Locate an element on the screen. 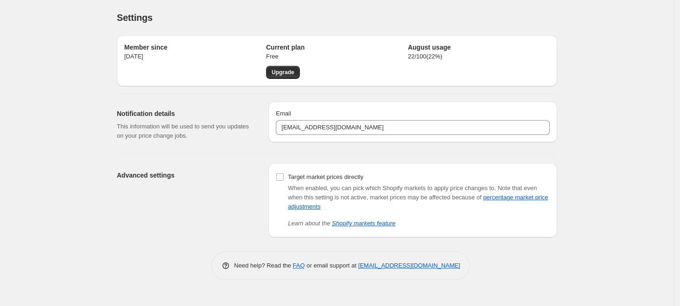 The height and width of the screenshot is (306, 680). h2: Current plan is located at coordinates (337, 47).